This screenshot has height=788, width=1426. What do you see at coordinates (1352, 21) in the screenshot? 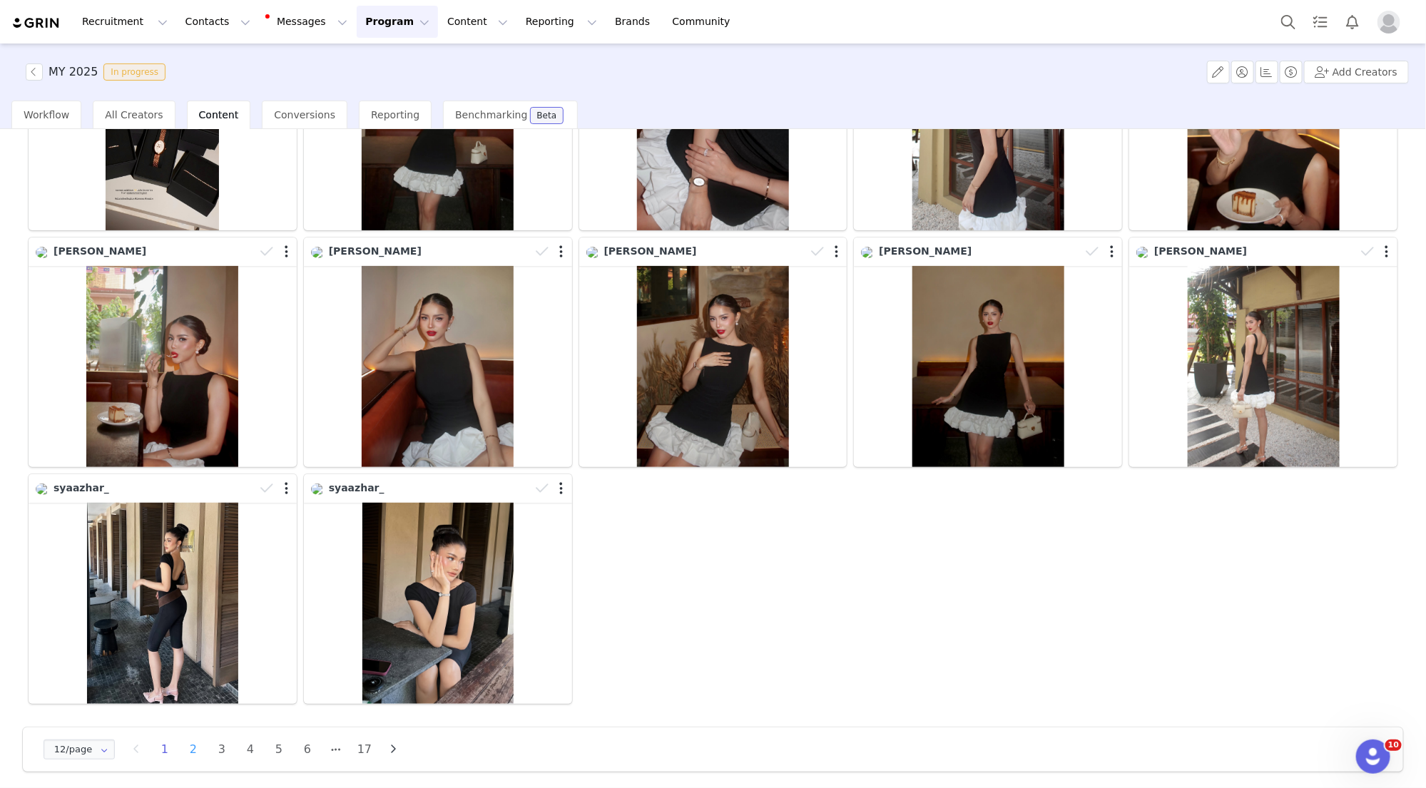
I see `button: Notifications` at bounding box center [1352, 21].